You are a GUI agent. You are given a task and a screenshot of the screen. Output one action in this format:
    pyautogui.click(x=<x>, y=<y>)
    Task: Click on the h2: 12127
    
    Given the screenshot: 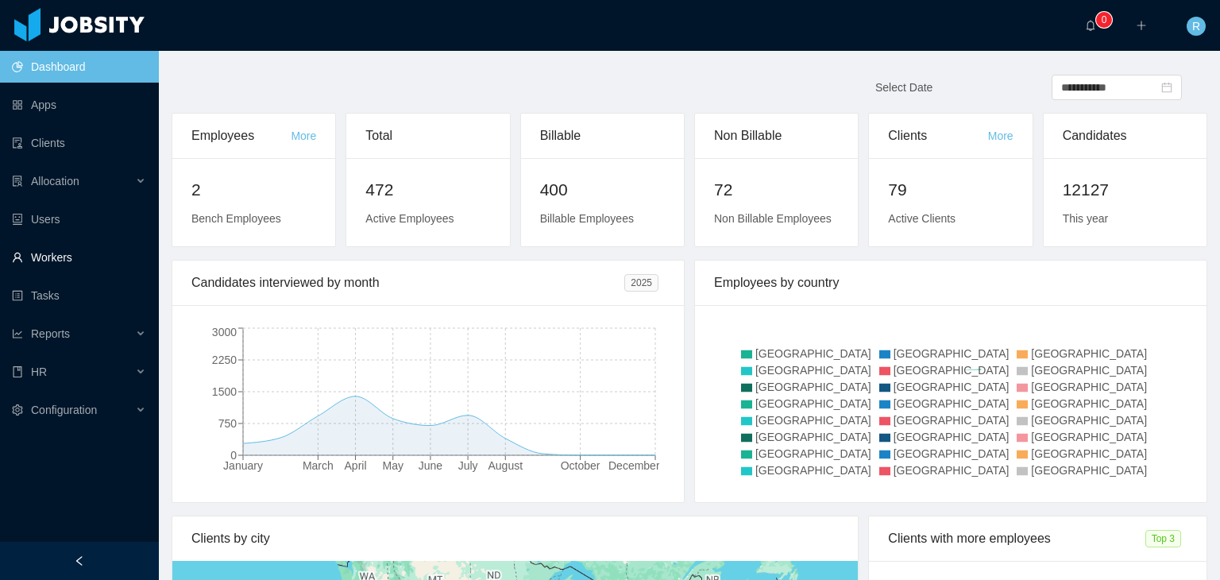 What is the action you would take?
    pyautogui.click(x=1124, y=190)
    